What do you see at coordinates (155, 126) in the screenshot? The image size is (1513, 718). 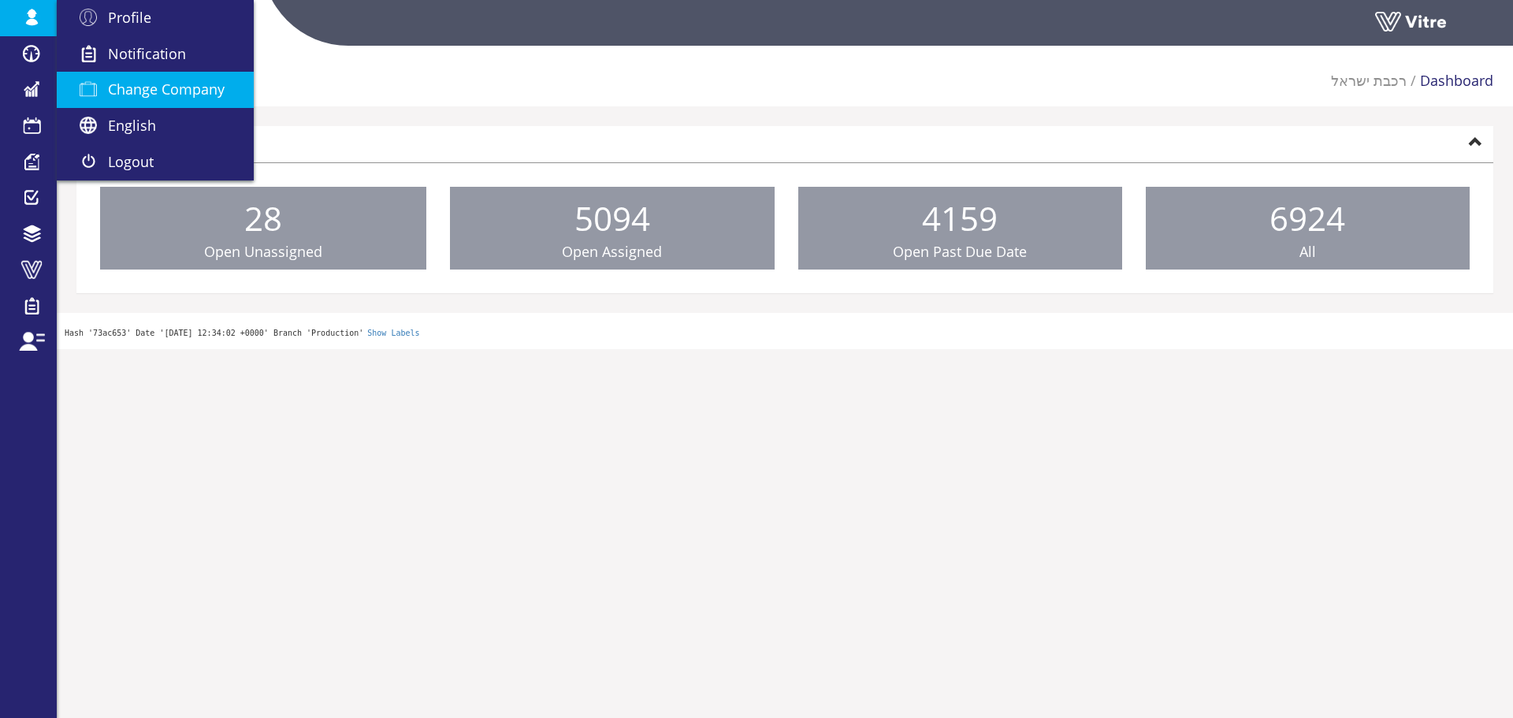 I see `a: English` at bounding box center [155, 126].